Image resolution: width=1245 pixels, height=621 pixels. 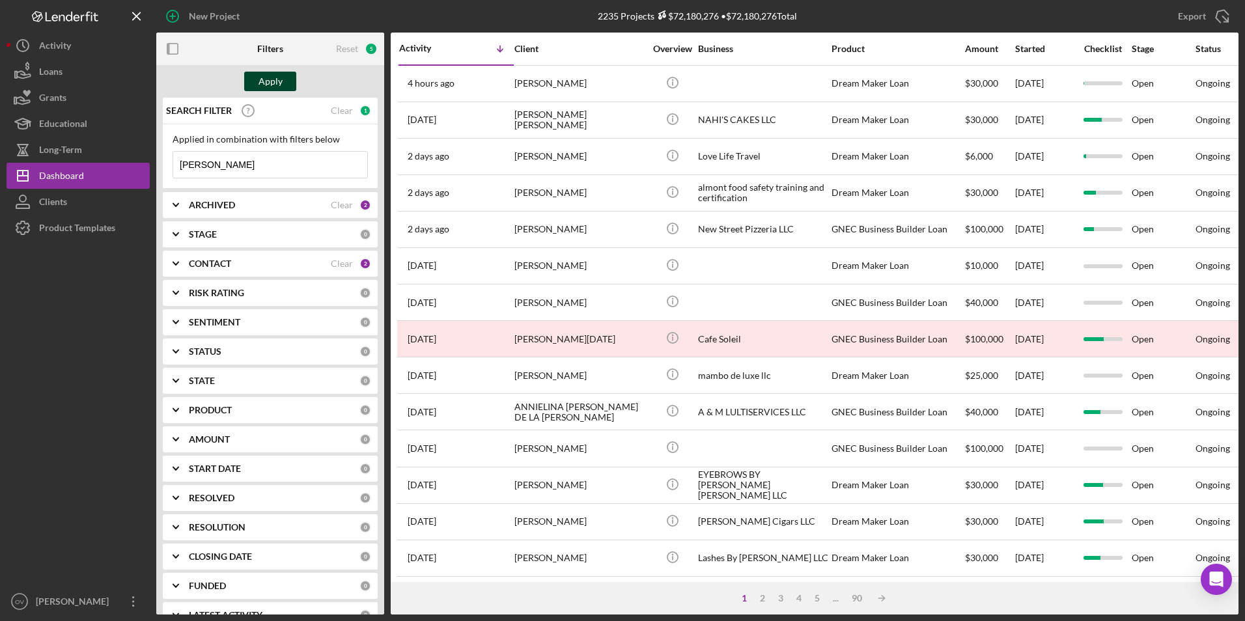 I want to click on b: RESOLUTION, so click(x=217, y=527).